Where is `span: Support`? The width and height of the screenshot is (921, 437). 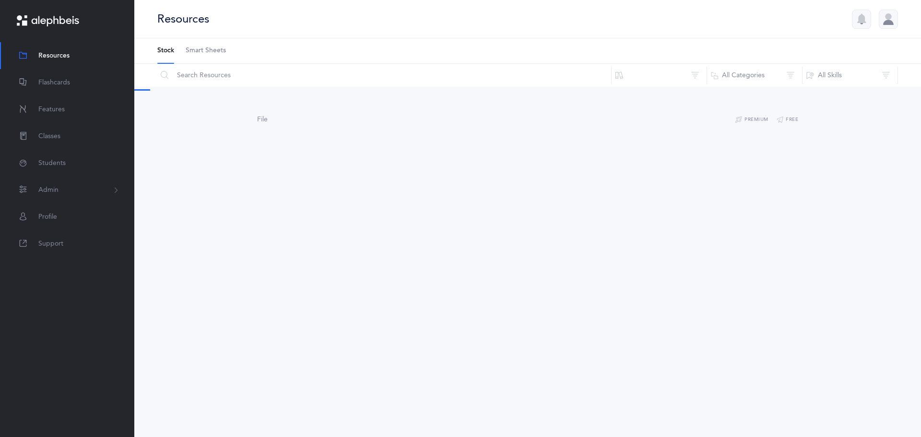
span: Support is located at coordinates (51, 244).